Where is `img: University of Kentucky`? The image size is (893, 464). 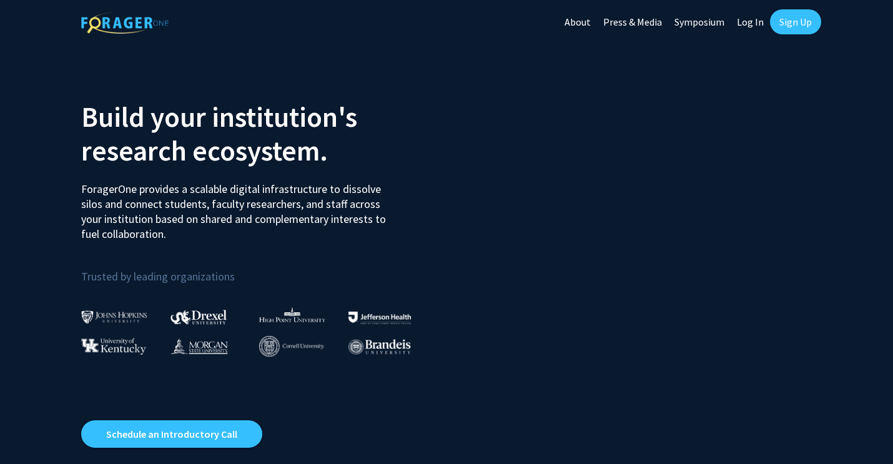
img: University of Kentucky is located at coordinates (114, 346).